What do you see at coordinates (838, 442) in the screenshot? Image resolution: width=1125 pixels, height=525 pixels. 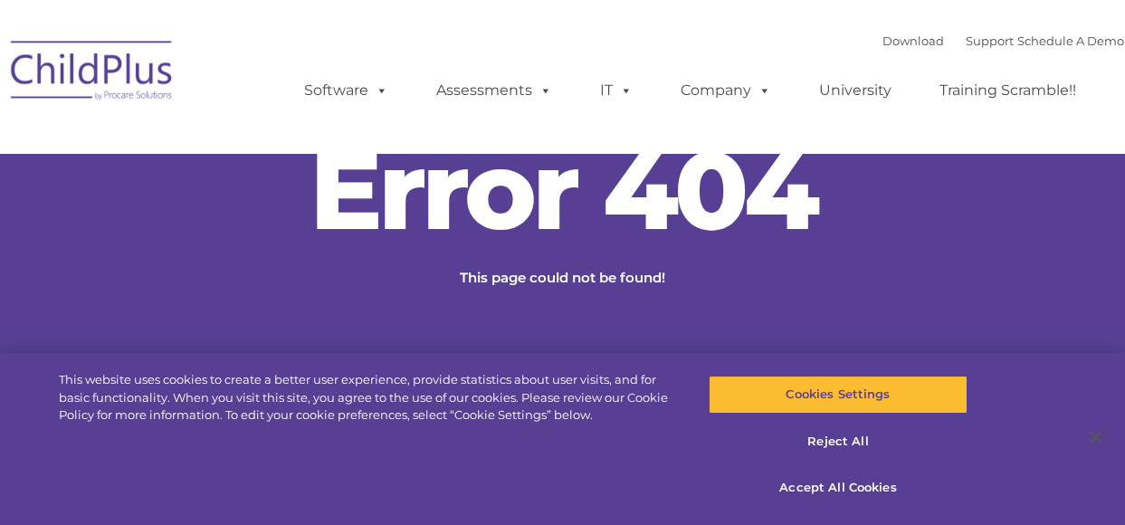 I see `button: Reject All` at bounding box center [838, 442].